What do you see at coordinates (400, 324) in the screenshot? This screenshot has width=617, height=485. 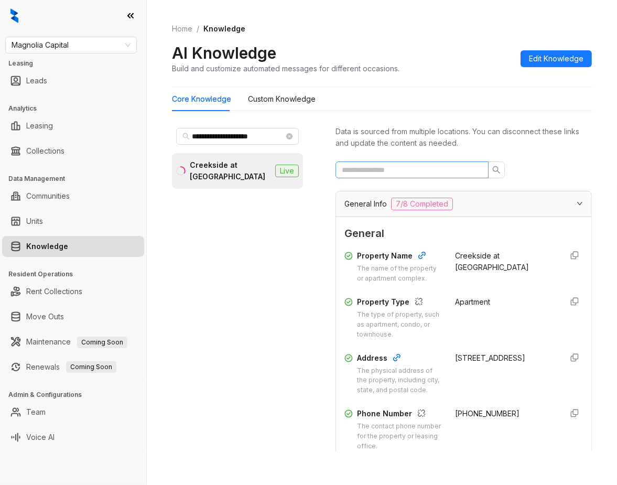 I see `div: The type of property, such as apartment, condo, or townhouse.` at bounding box center [400, 324].